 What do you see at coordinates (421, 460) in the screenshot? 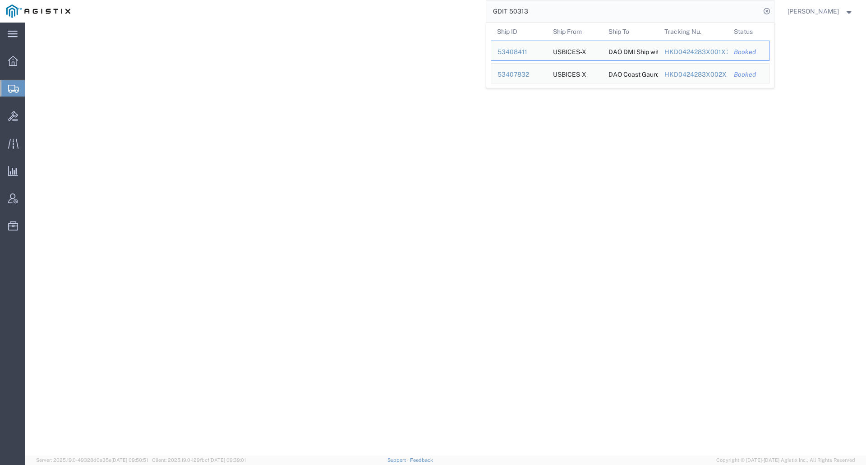
I see `a: Feedback` at bounding box center [421, 460].